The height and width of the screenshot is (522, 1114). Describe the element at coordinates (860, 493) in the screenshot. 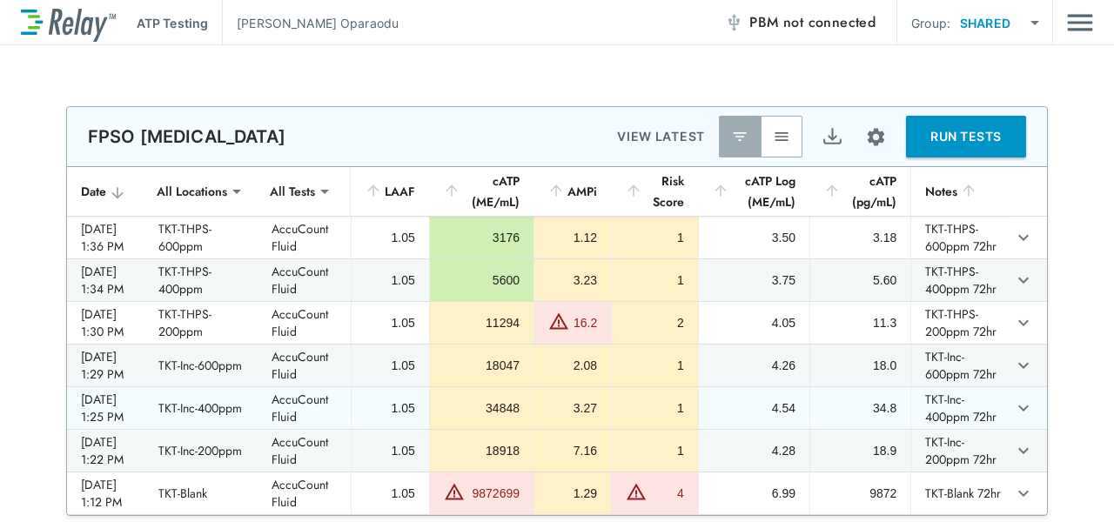

I see `div: 9872` at that location.